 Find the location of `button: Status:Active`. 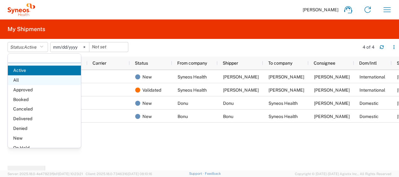

button: Status:Active is located at coordinates (28, 47).